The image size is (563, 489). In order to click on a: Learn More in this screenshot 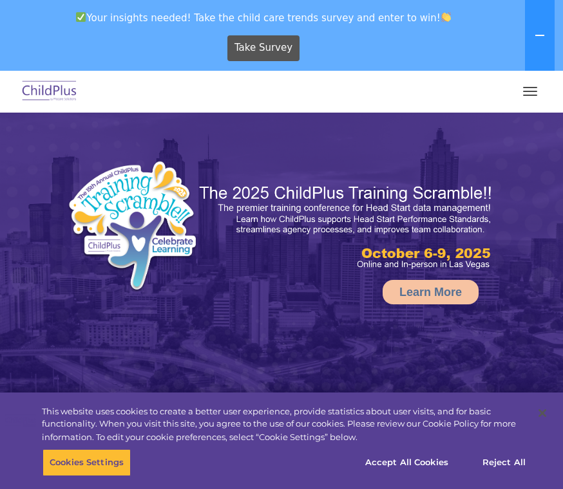, I will do `click(430, 292)`.